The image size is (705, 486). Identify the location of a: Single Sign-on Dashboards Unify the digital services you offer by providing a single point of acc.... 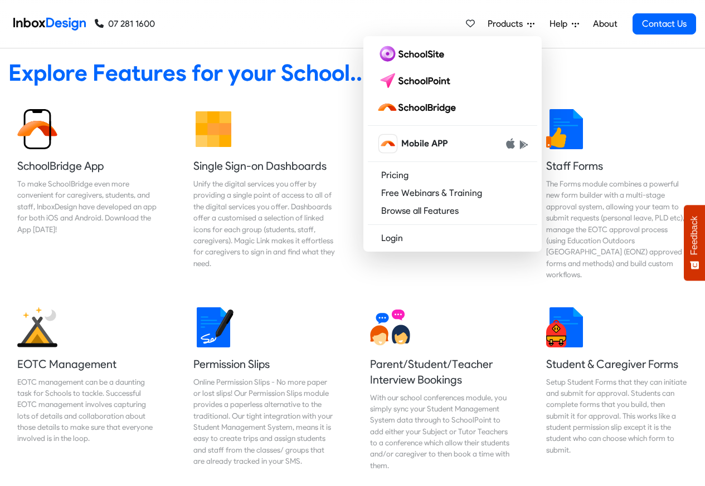
(264, 195).